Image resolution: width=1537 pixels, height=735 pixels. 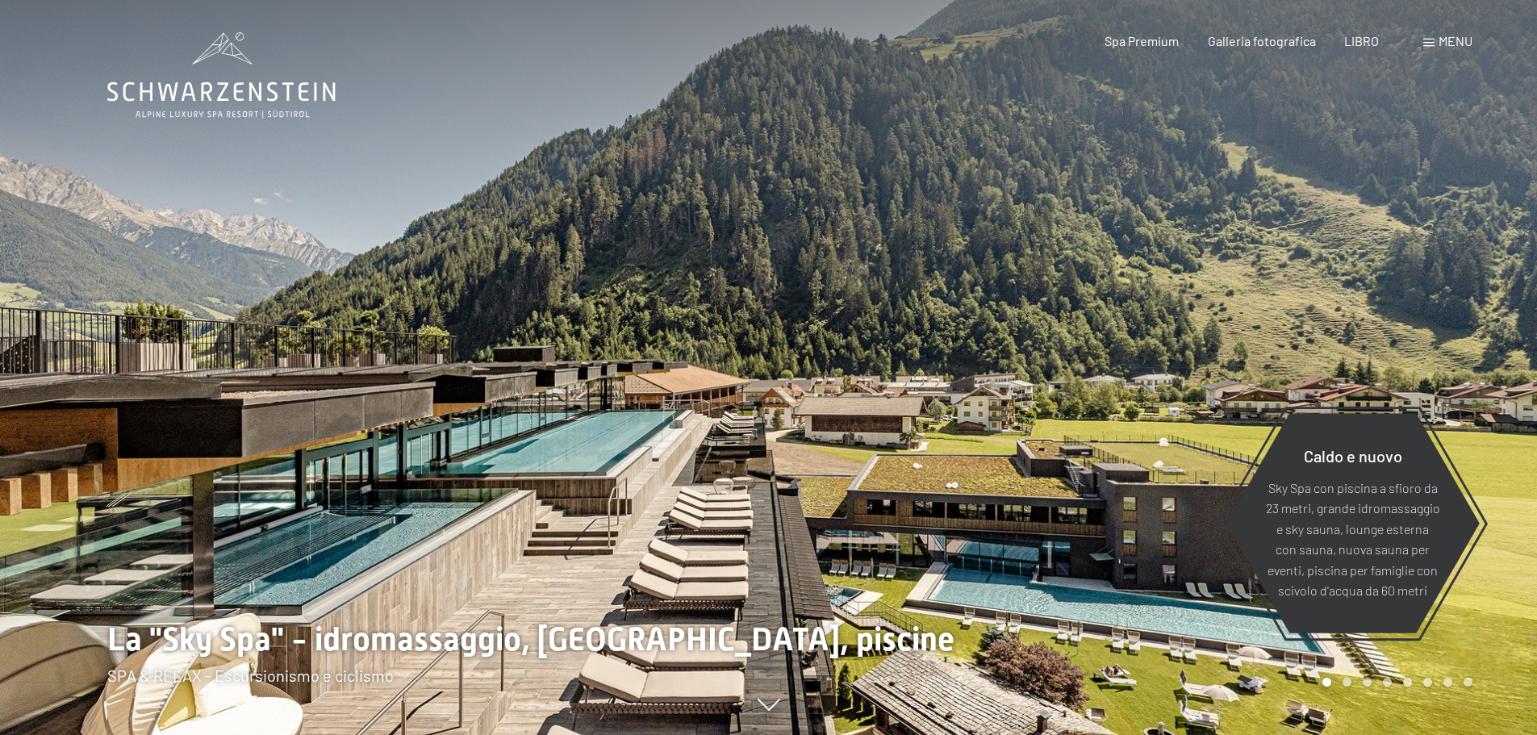 I want to click on div: Pagina 4 del carosello, so click(x=1387, y=682).